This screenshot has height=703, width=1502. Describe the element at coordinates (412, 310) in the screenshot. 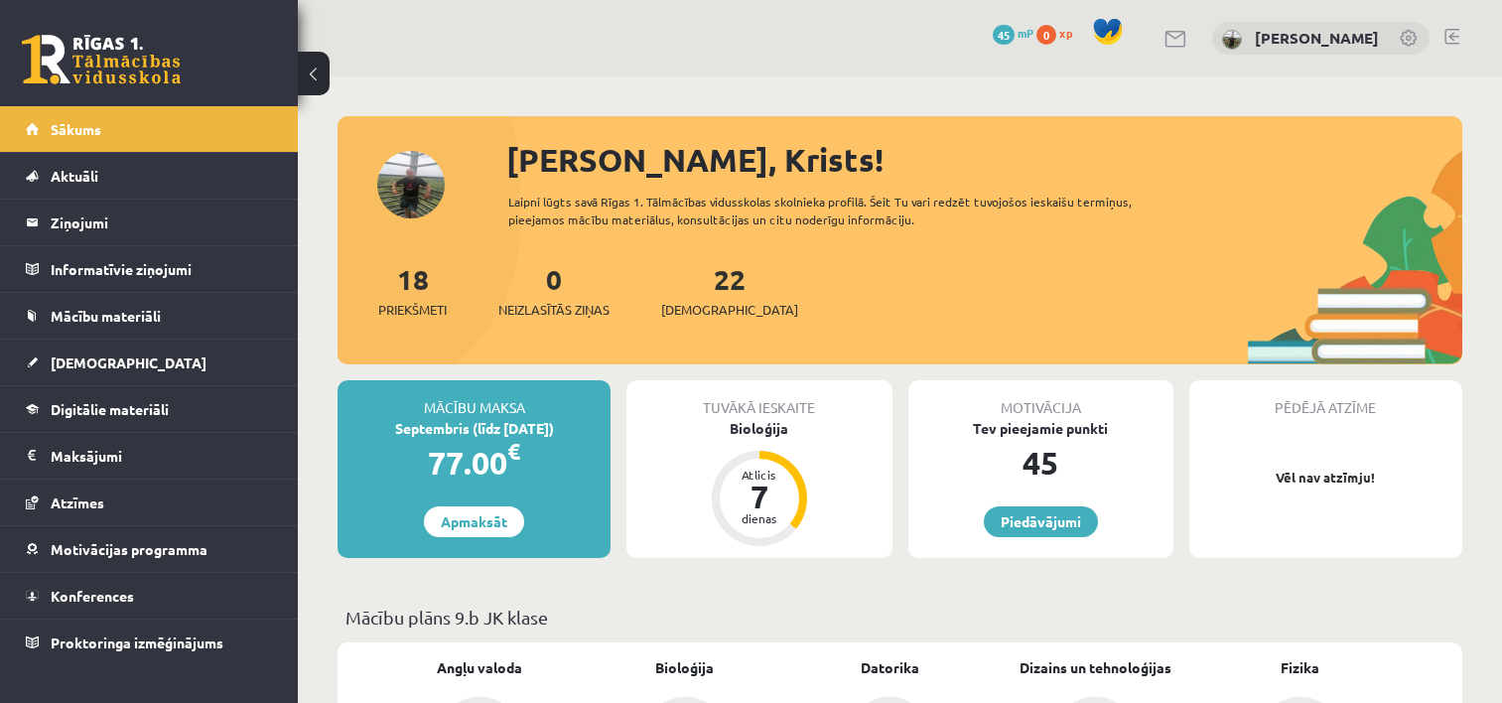

I see `span: Priekšmeti` at that location.